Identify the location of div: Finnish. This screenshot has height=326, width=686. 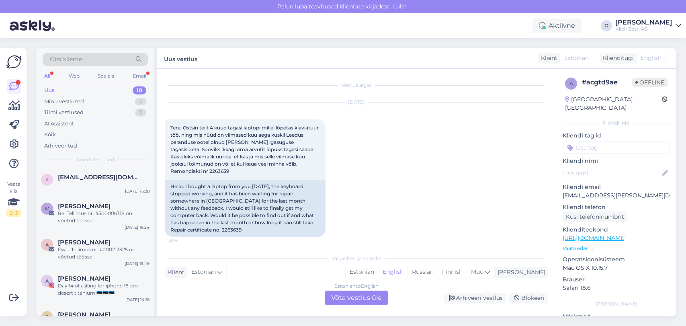
(452, 272).